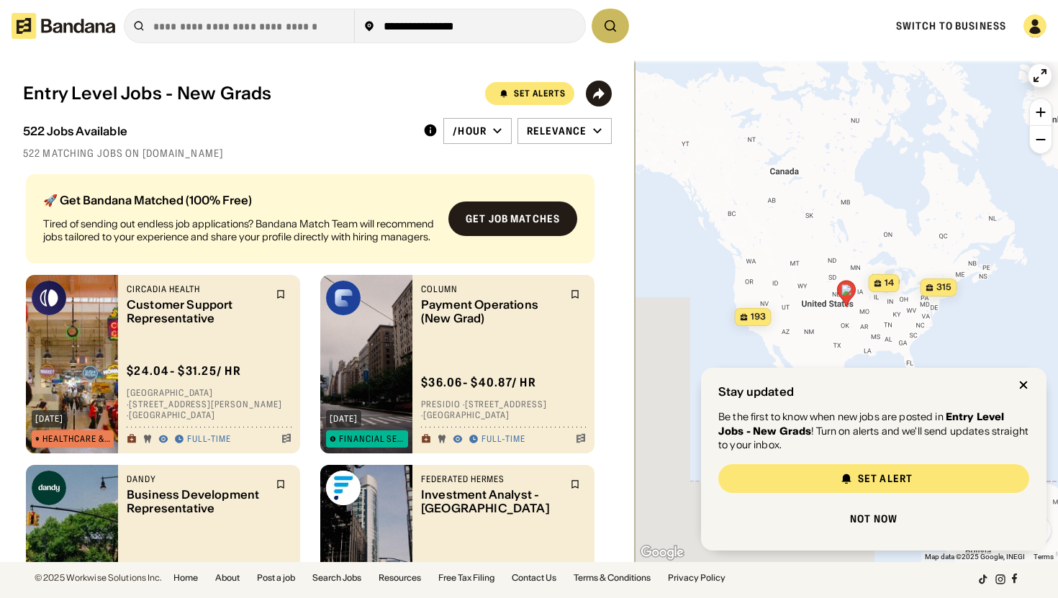  I want to click on strong: Entry Level Jobs - New Grads, so click(861, 424).